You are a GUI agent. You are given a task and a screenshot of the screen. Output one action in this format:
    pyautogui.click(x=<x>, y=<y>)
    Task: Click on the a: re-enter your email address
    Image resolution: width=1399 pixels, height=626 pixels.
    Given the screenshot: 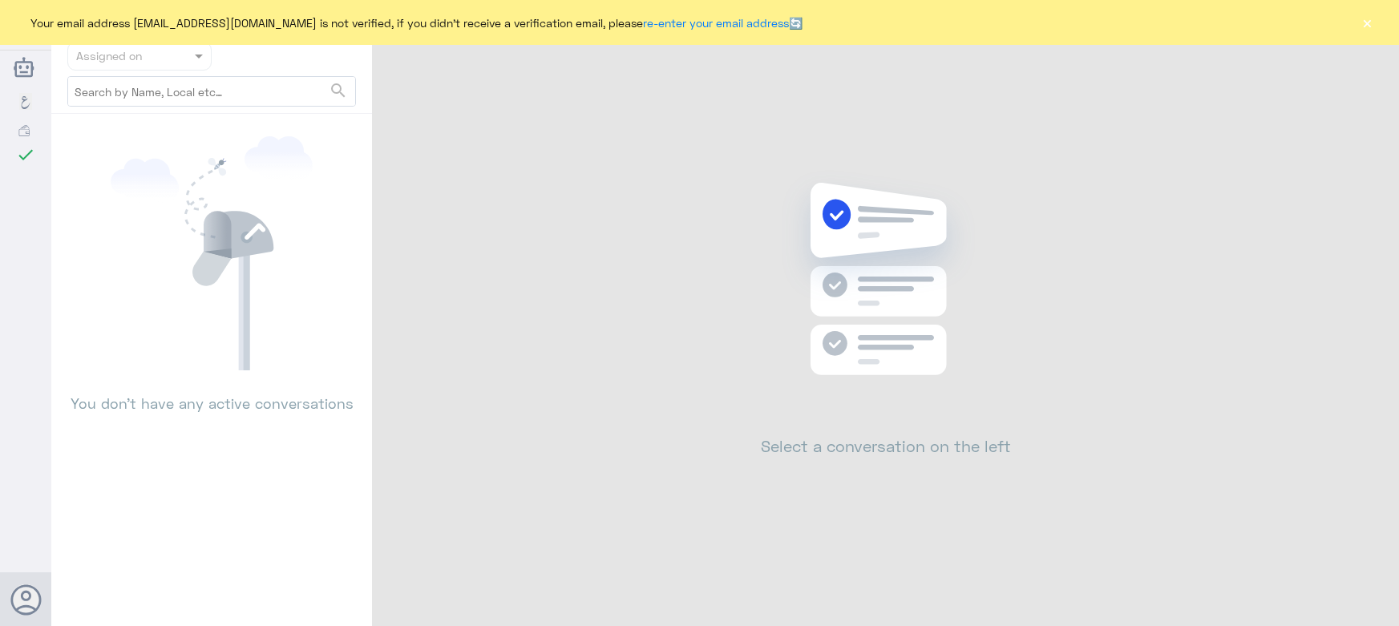 What is the action you would take?
    pyautogui.click(x=716, y=22)
    